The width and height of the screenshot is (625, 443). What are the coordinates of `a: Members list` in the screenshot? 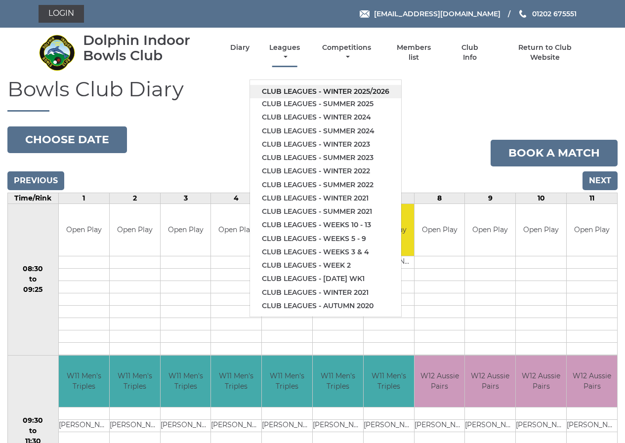 It's located at (414, 52).